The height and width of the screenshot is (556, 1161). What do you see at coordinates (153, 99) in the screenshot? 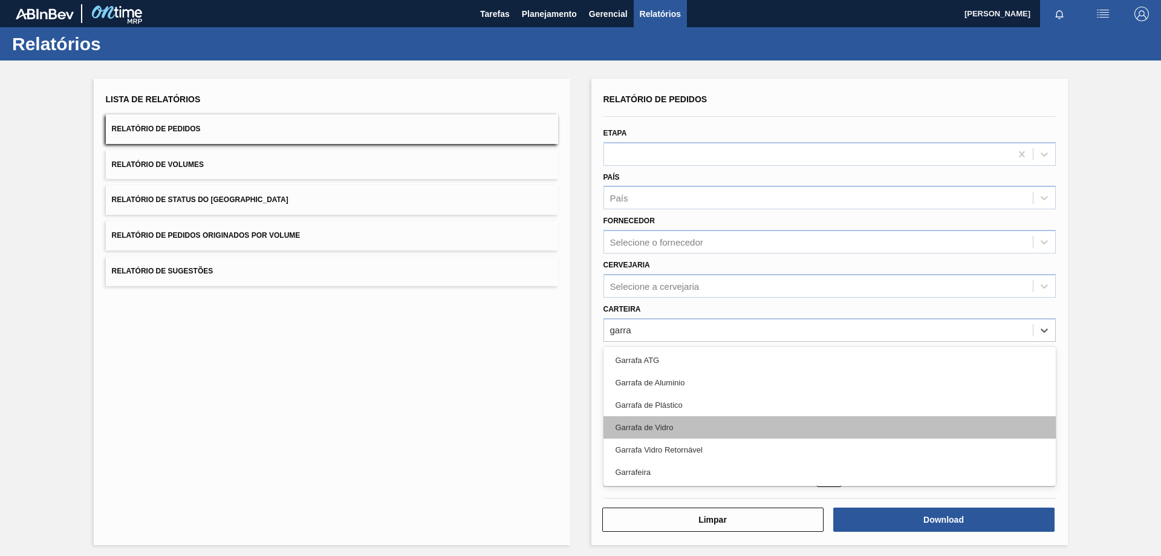
I see `span: Lista de Relatórios` at bounding box center [153, 99].